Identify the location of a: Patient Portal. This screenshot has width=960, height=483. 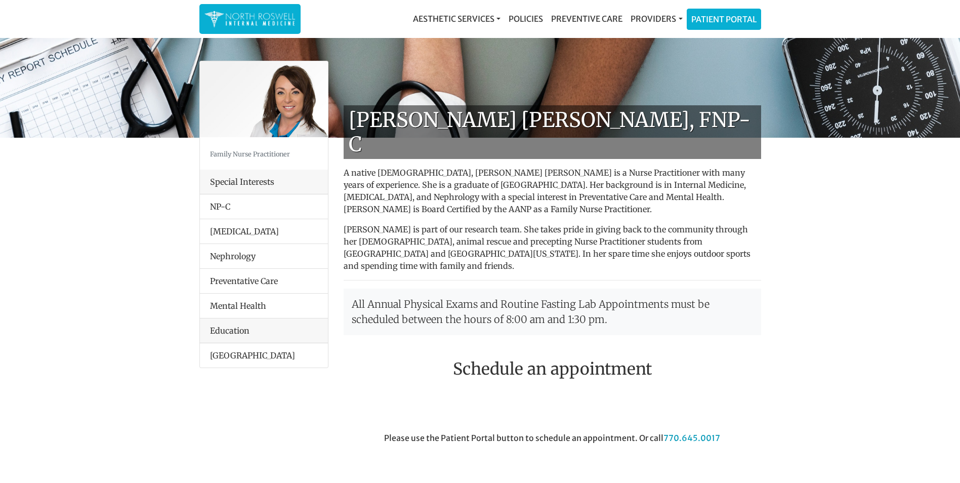
(723, 19).